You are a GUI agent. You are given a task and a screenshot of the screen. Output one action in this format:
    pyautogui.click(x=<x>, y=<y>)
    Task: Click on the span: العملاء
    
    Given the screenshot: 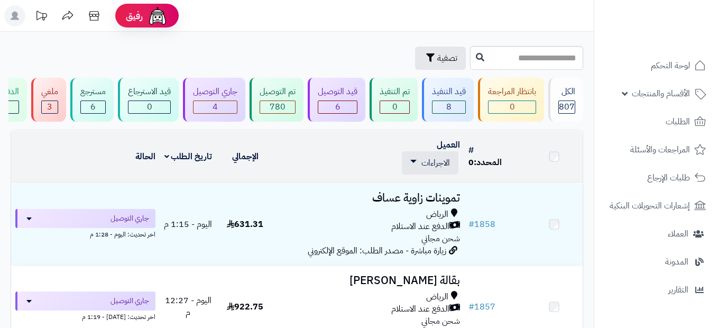 What is the action you would take?
    pyautogui.click(x=678, y=234)
    